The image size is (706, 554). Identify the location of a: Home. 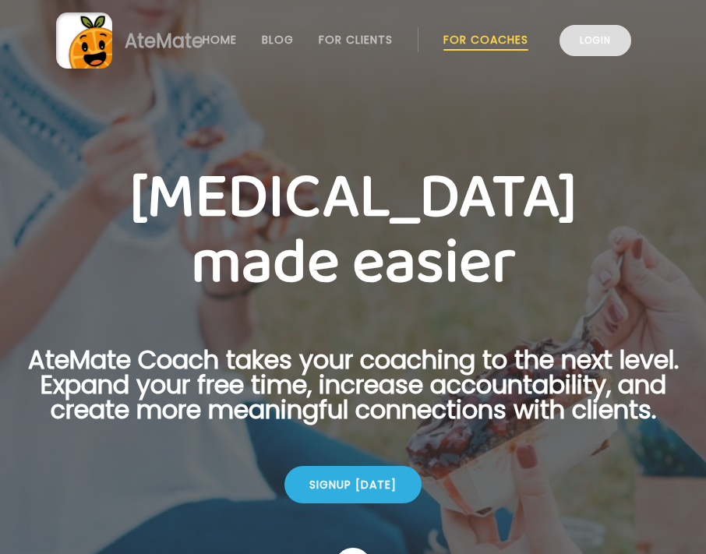
(220, 40).